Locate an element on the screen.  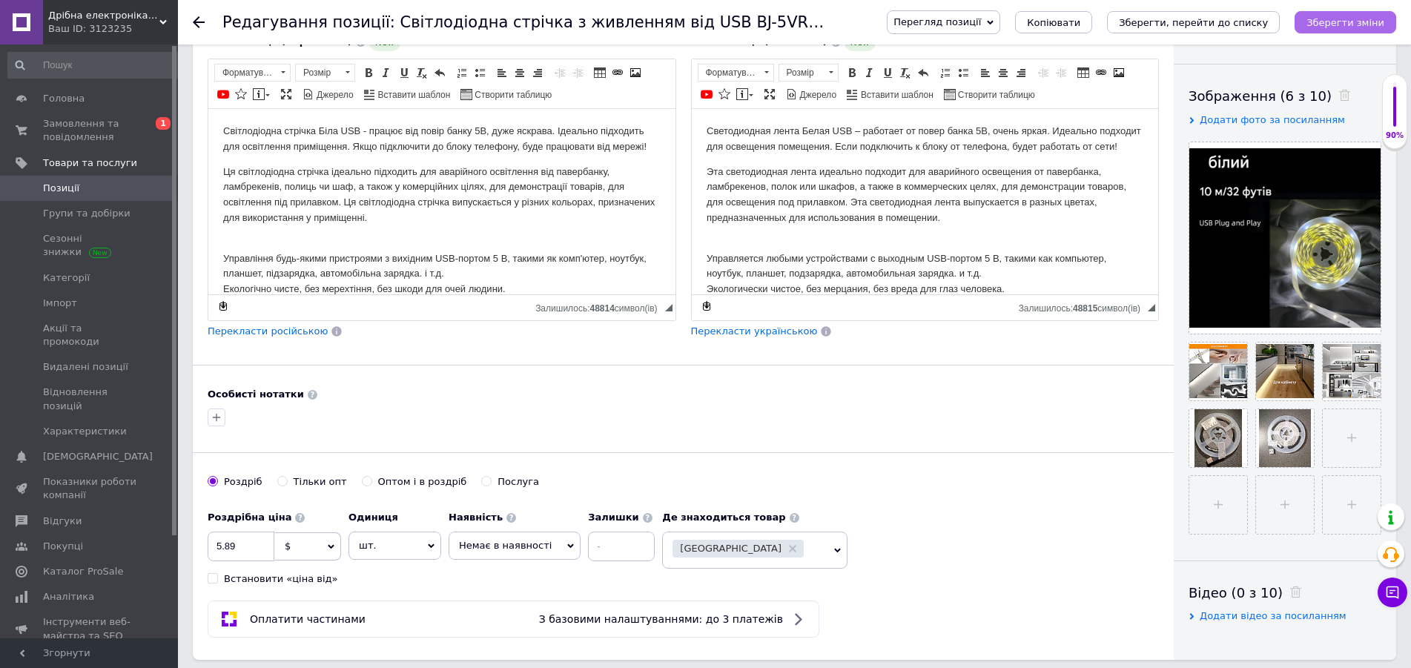
b: Особисті нотатки is located at coordinates (256, 394).